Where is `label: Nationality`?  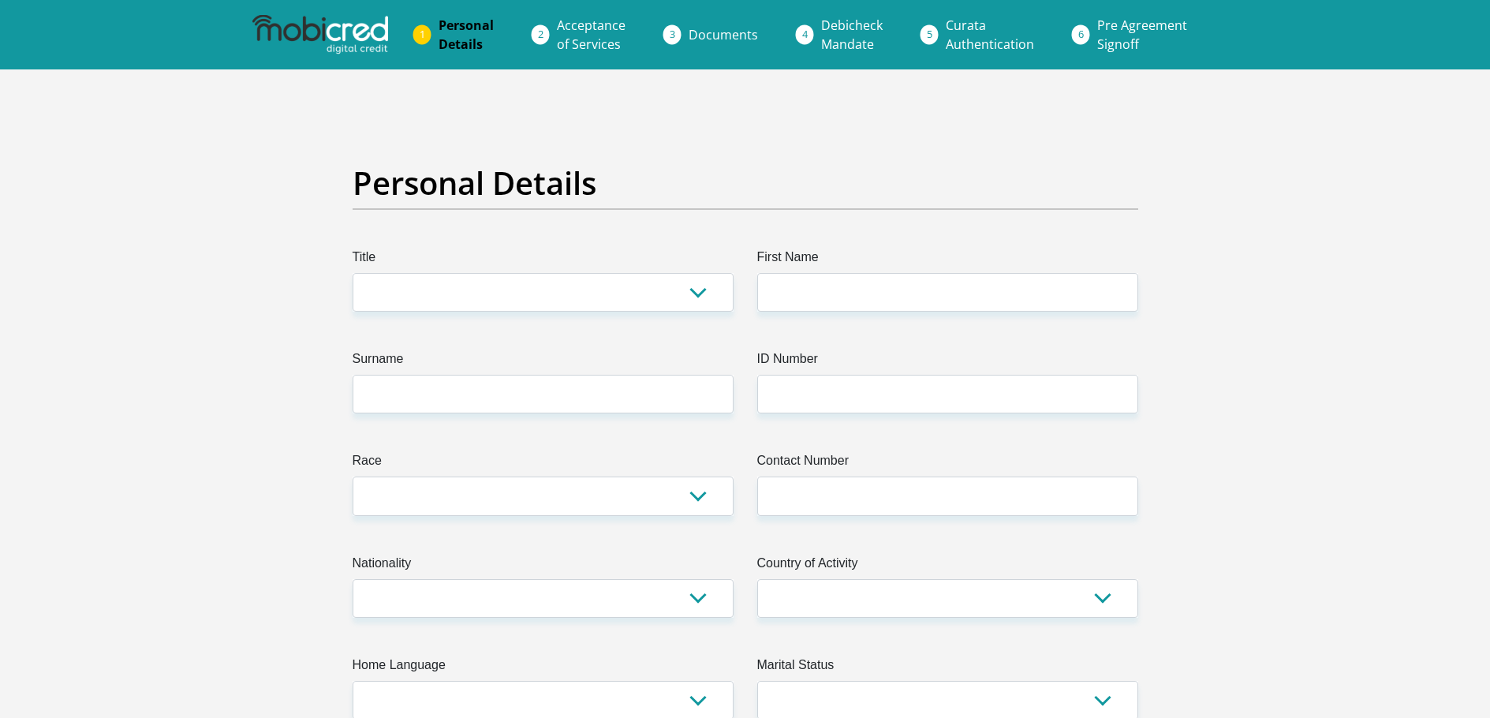
label: Nationality is located at coordinates (543, 566).